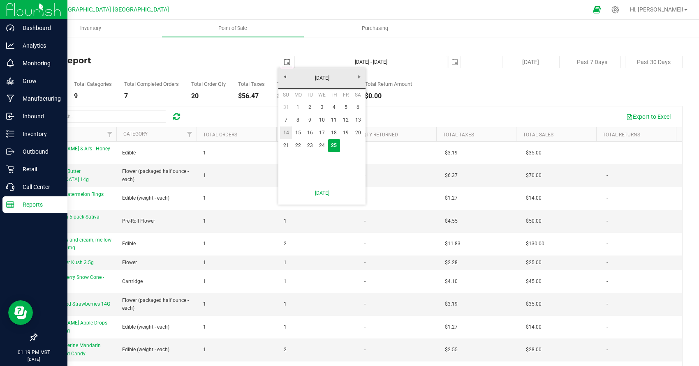 This screenshot has height=366, width=699. Describe the element at coordinates (220, 135) in the screenshot. I see `a: Total Orders` at that location.